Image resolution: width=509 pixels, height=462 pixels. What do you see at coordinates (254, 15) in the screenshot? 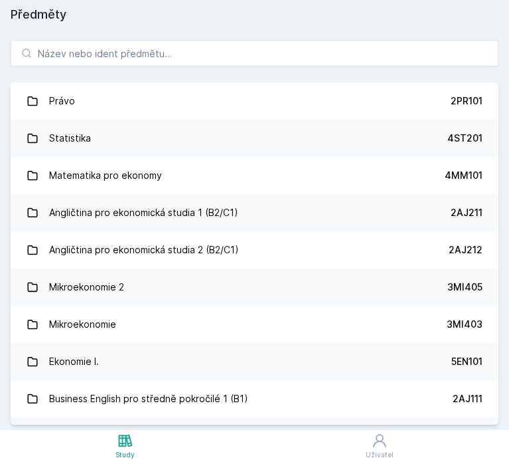
I see `h1: Předměty` at bounding box center [254, 15].